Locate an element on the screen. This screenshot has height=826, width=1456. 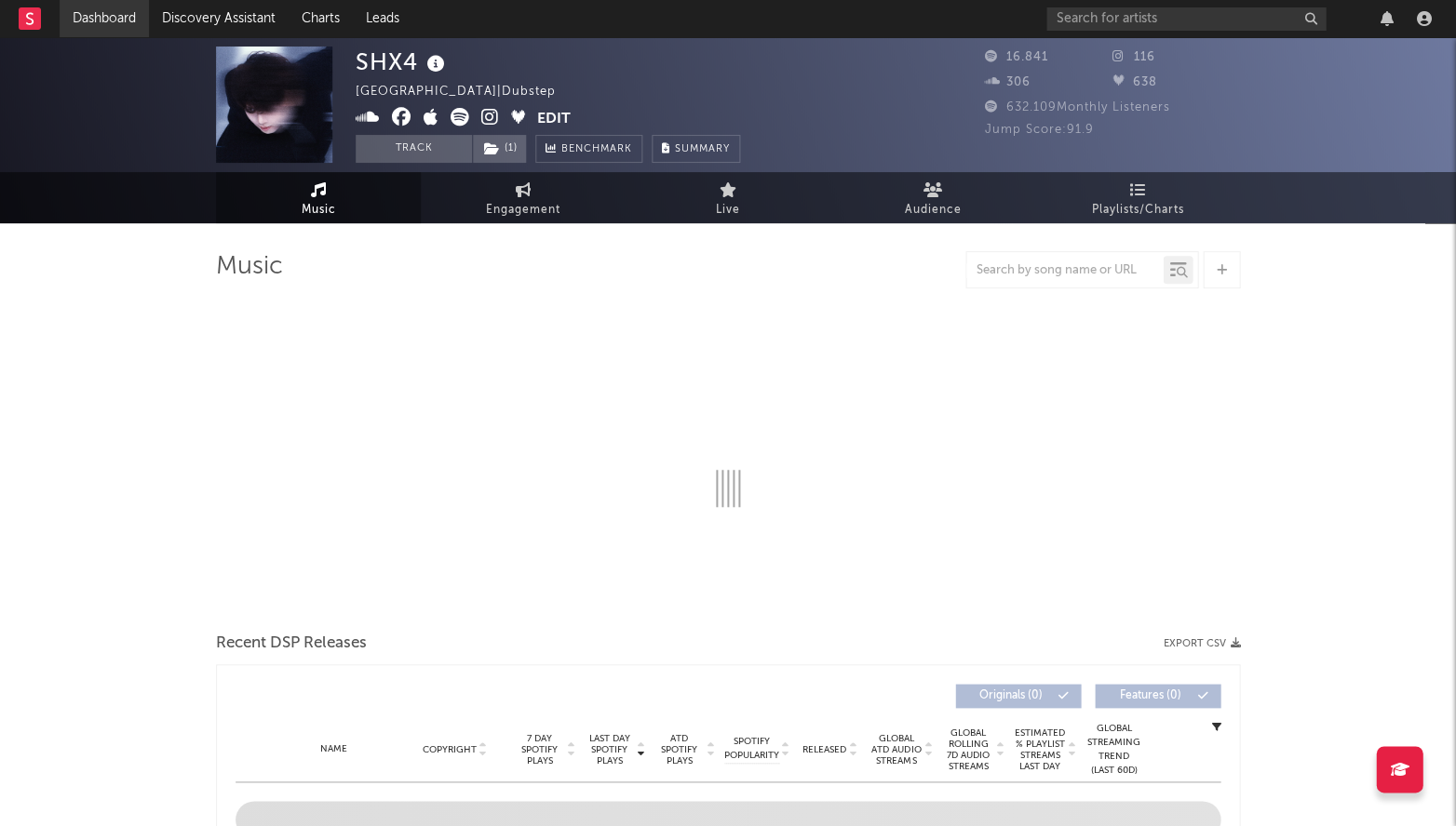
a: Playlists/Charts is located at coordinates (1137, 197).